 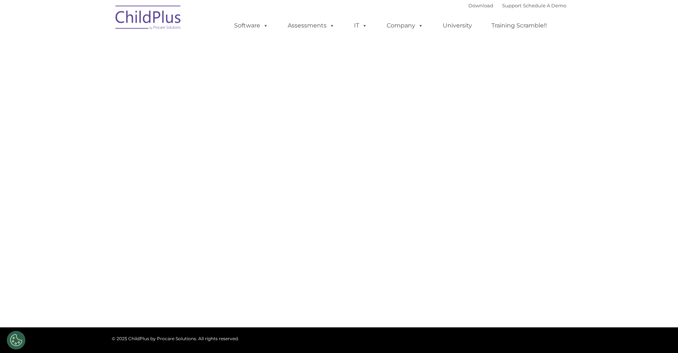 What do you see at coordinates (458, 26) in the screenshot?
I see `a: University` at bounding box center [458, 26].